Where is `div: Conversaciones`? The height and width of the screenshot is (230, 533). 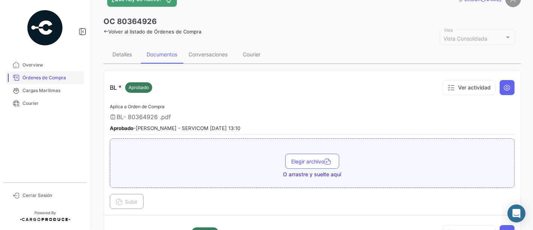 div: Conversaciones is located at coordinates (208, 54).